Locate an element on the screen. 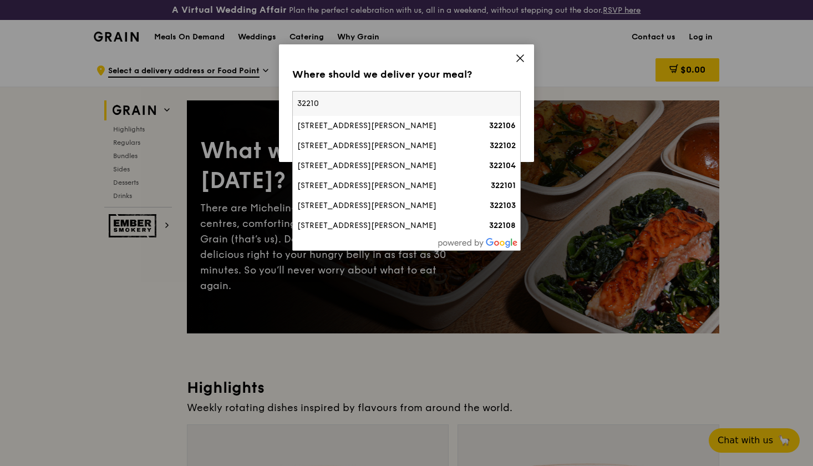 This screenshot has height=466, width=813. strong: 322101 is located at coordinates (503, 185).